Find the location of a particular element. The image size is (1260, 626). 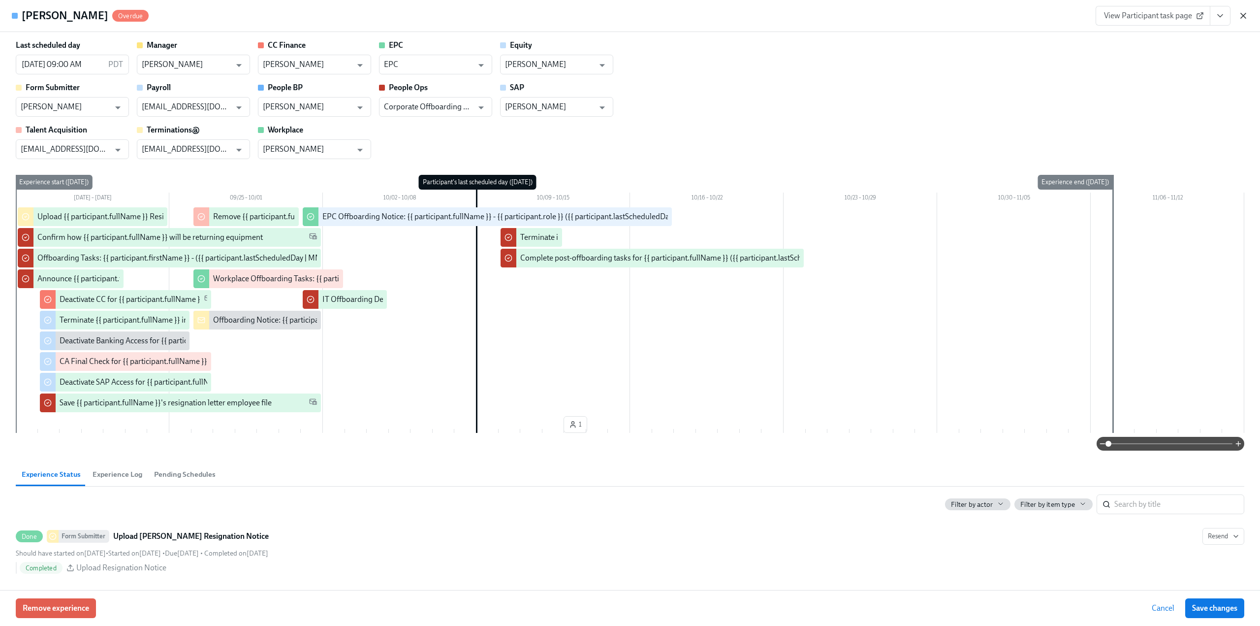

span: Completed is located at coordinates (41, 568).